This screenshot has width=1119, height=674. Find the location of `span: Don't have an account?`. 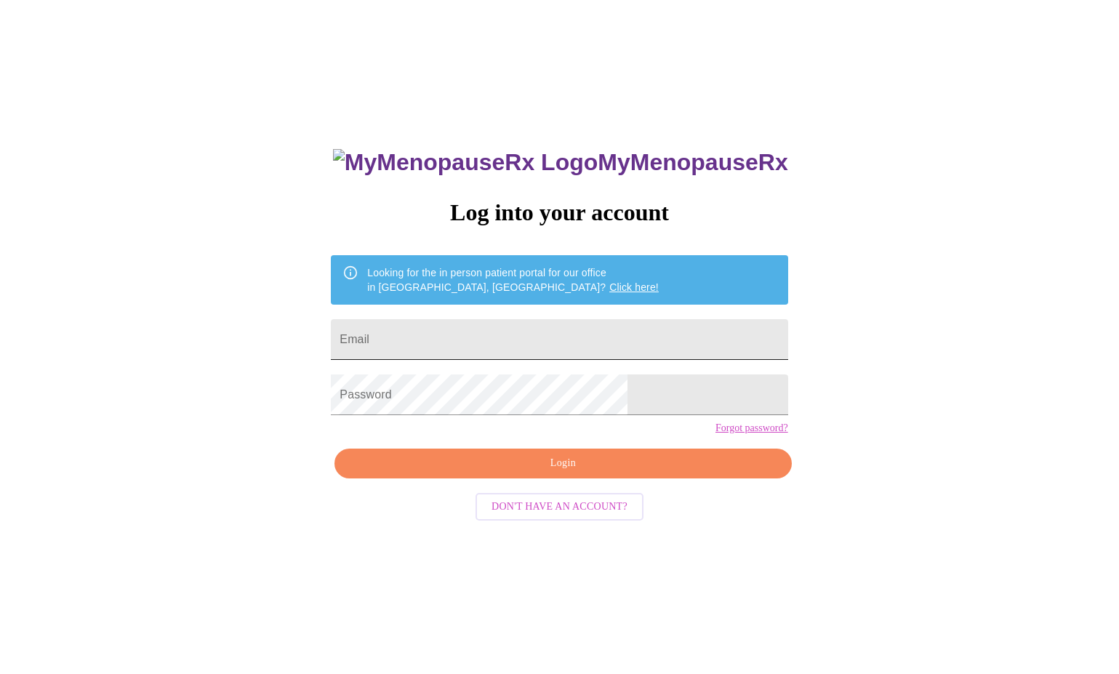

span: Don't have an account? is located at coordinates (559, 507).